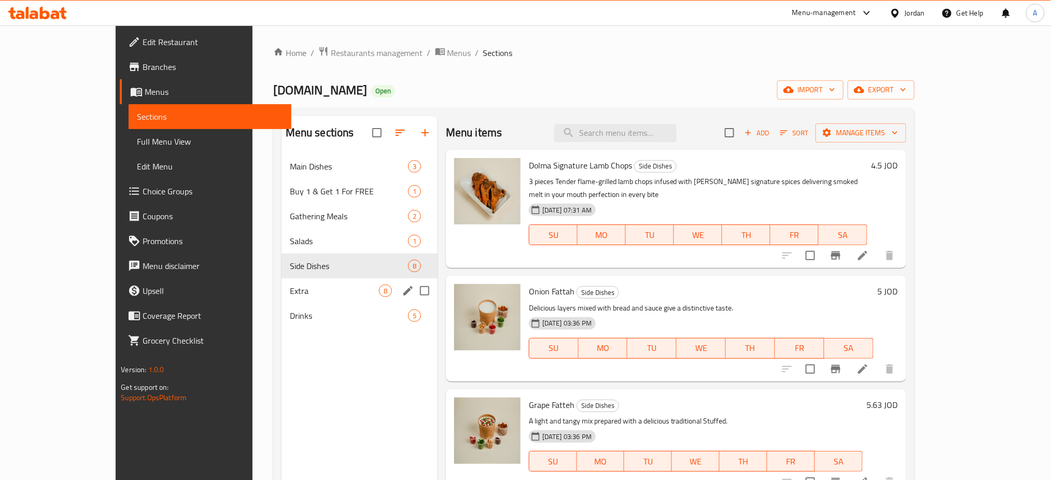 The height and width of the screenshot is (480, 1051). Describe the element at coordinates (205, 191) in the screenshot. I see `a: Choice Groups` at that location.